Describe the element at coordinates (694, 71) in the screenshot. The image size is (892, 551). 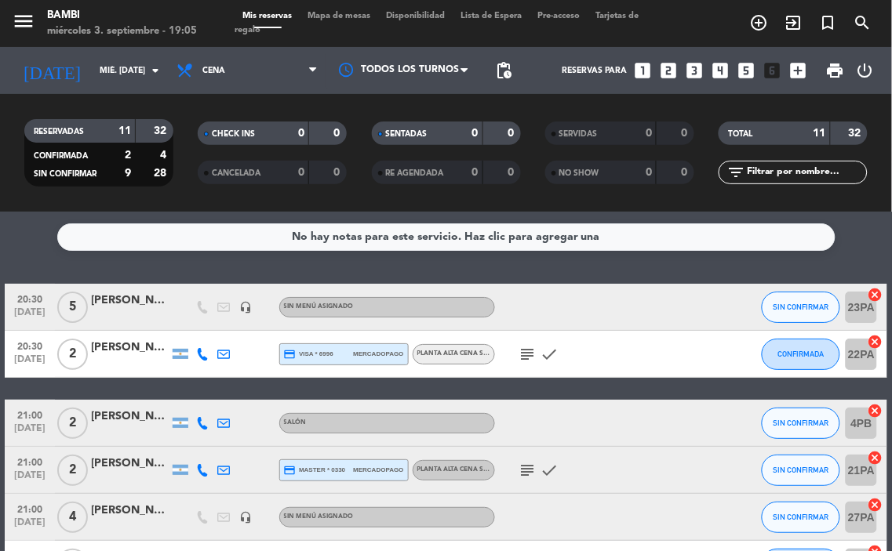
I see `i: looks_3` at that location.